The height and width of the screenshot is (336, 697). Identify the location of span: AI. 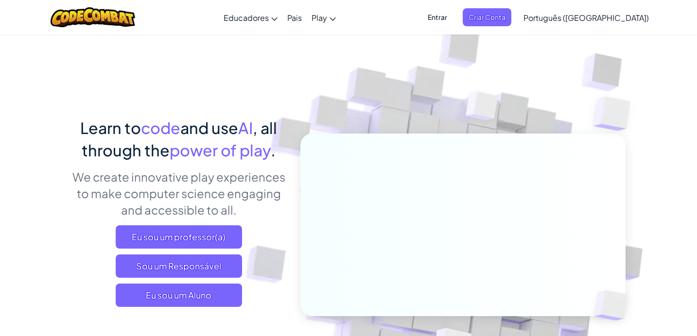
(245, 128).